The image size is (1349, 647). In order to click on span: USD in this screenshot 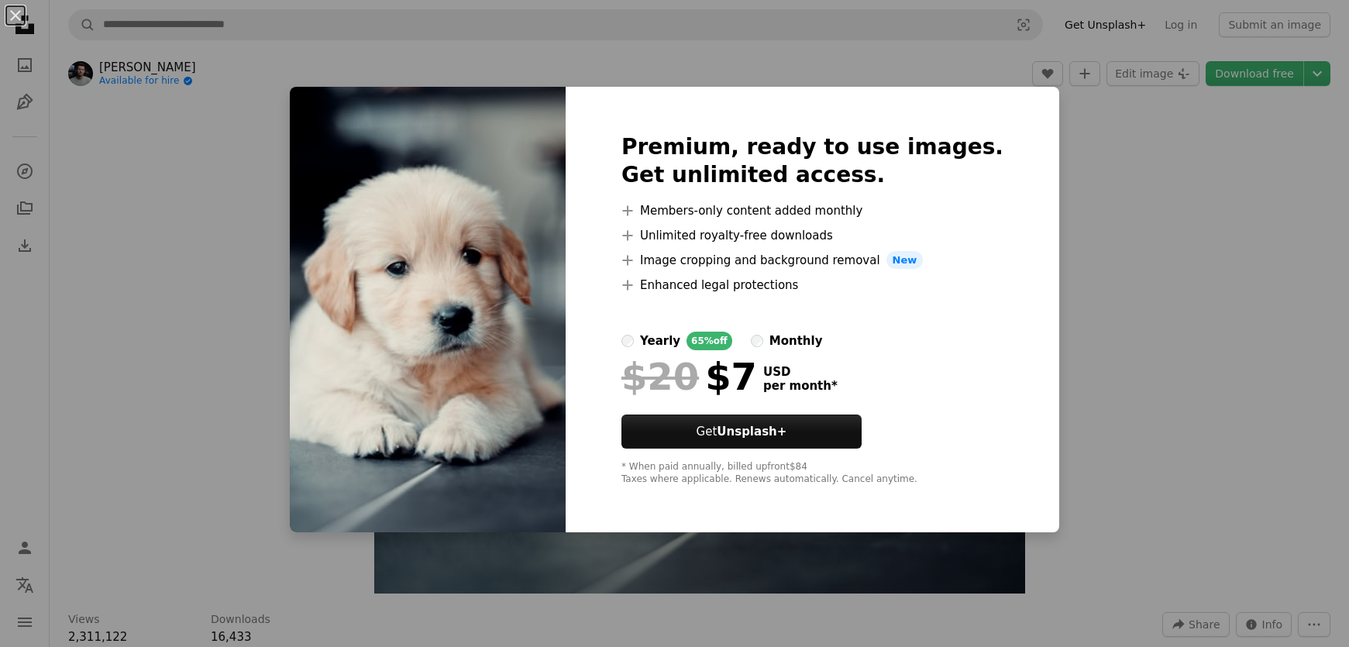, I will do `click(801, 372)`.